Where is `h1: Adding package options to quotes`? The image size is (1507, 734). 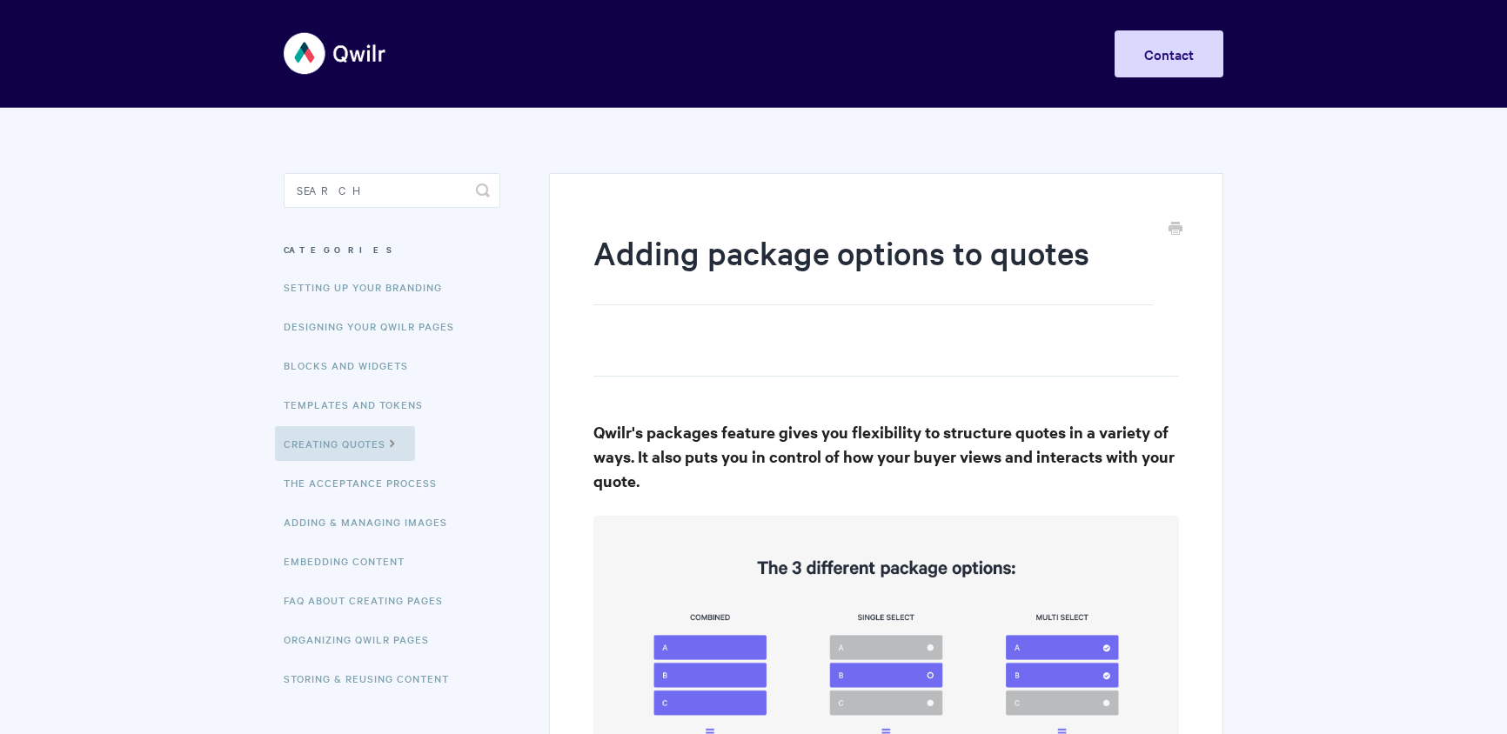
h1: Adding package options to quotes is located at coordinates (872, 268).